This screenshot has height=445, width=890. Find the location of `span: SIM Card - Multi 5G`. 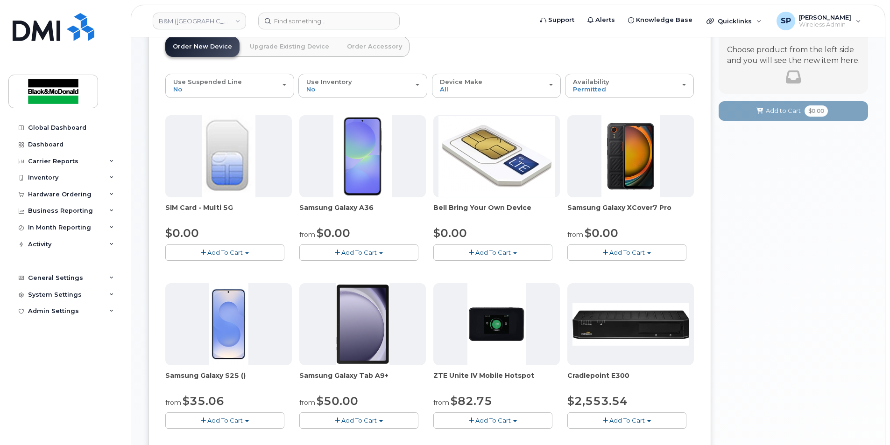

span: SIM Card - Multi 5G is located at coordinates (228, 212).